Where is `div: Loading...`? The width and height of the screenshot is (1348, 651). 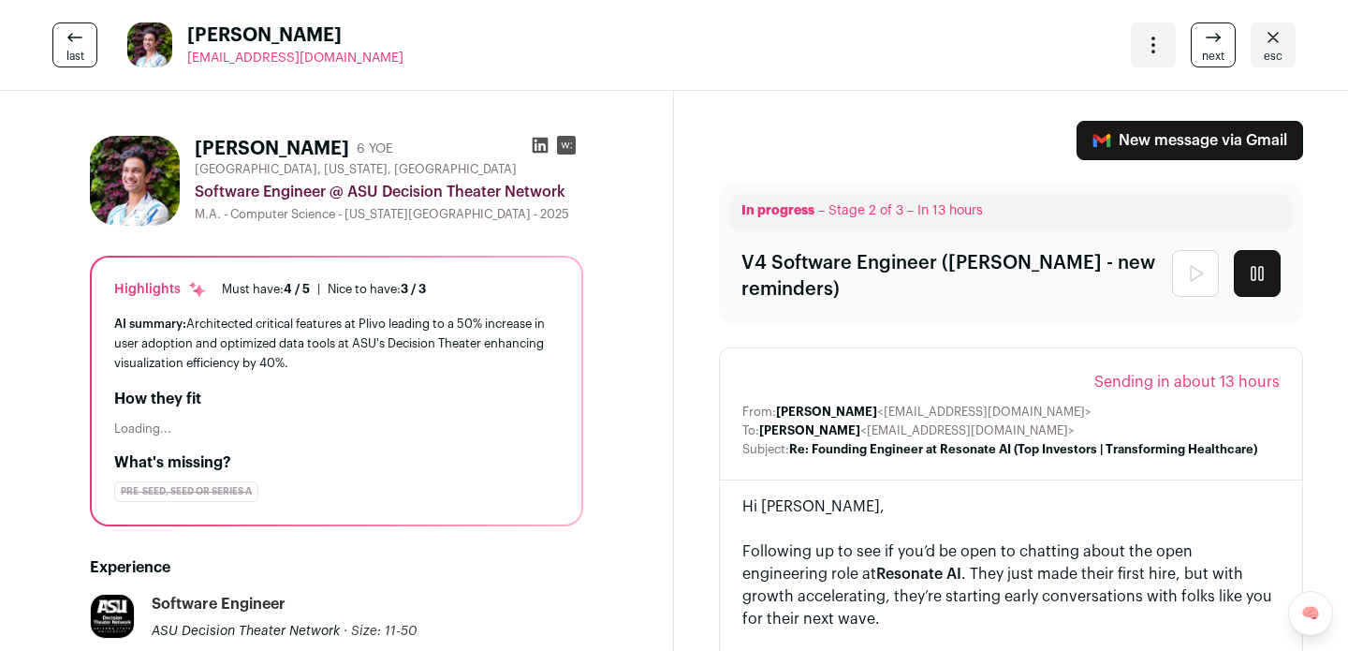 div: Loading... is located at coordinates (336, 429).